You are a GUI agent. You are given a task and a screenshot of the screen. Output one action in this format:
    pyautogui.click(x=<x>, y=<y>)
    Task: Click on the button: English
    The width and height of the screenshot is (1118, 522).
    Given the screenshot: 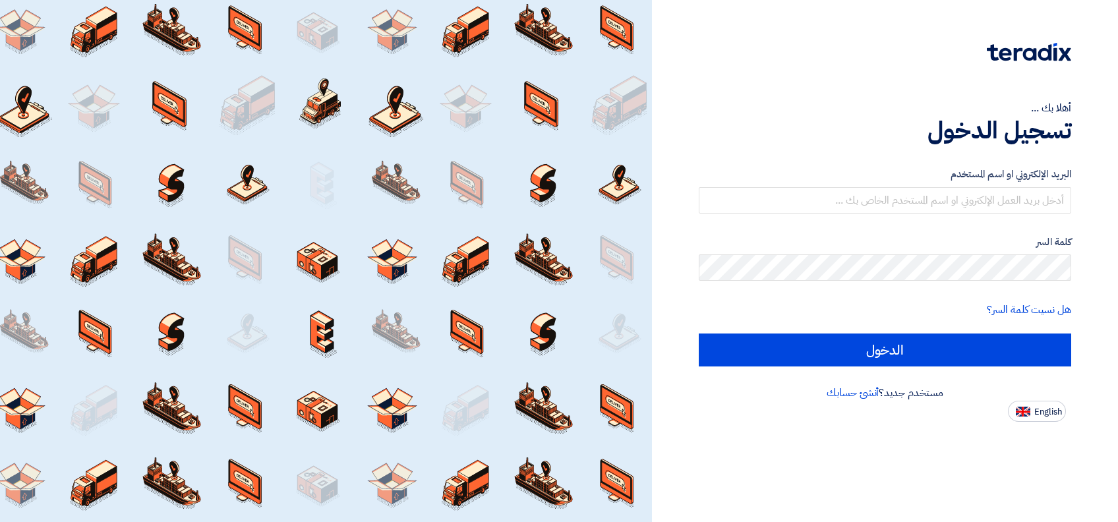 What is the action you would take?
    pyautogui.click(x=1037, y=412)
    